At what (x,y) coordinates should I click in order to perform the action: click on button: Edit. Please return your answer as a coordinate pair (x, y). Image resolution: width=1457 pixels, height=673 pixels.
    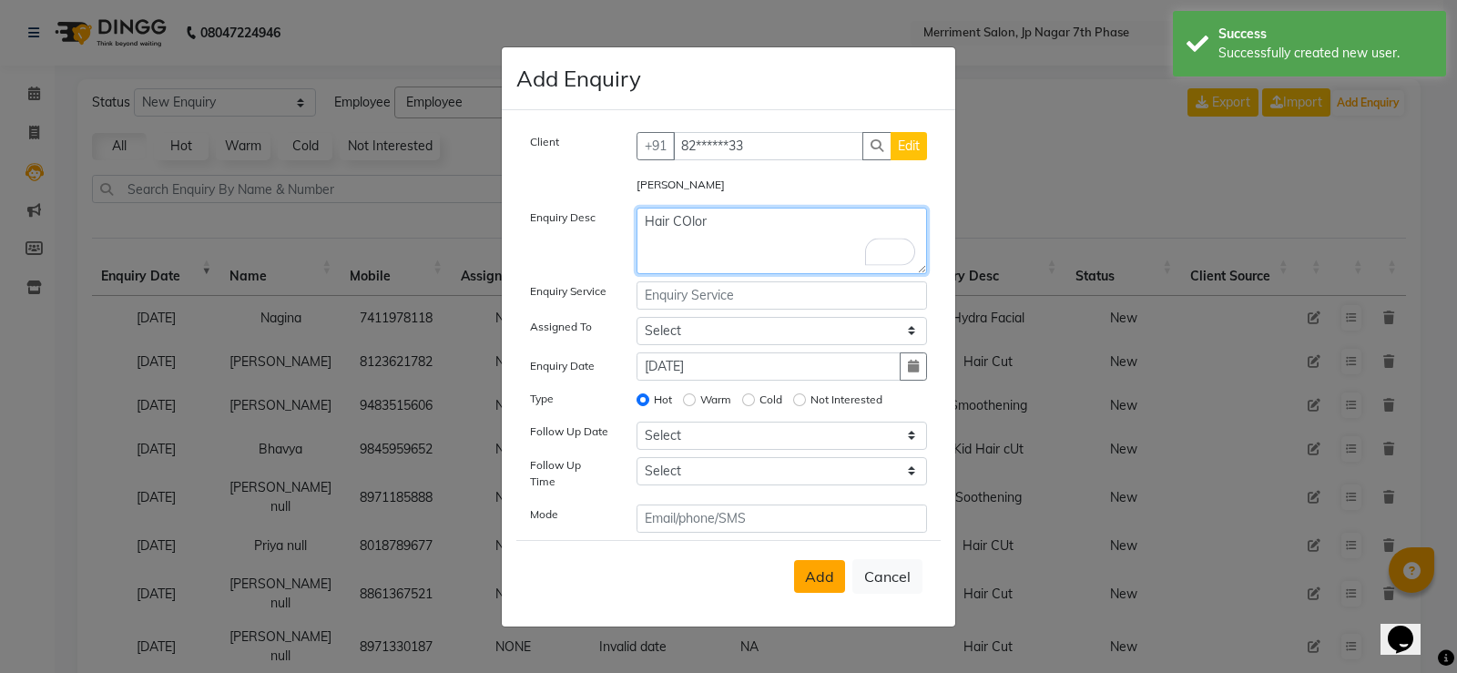
    Looking at the image, I should click on (909, 146).